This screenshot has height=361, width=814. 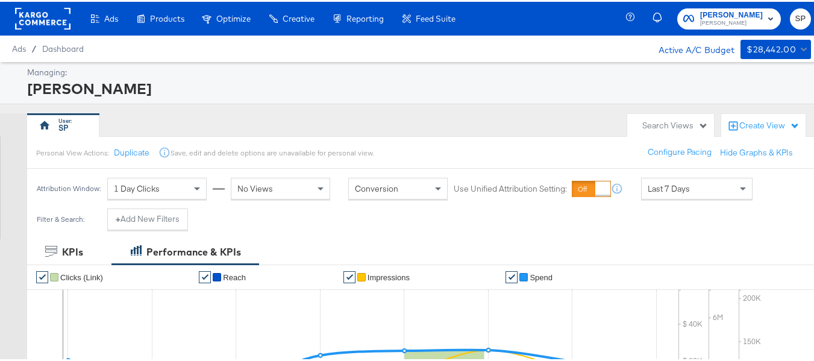 I want to click on span: 1. Hover over ‘Ads’ in the top navigation., so click(x=117, y=105).